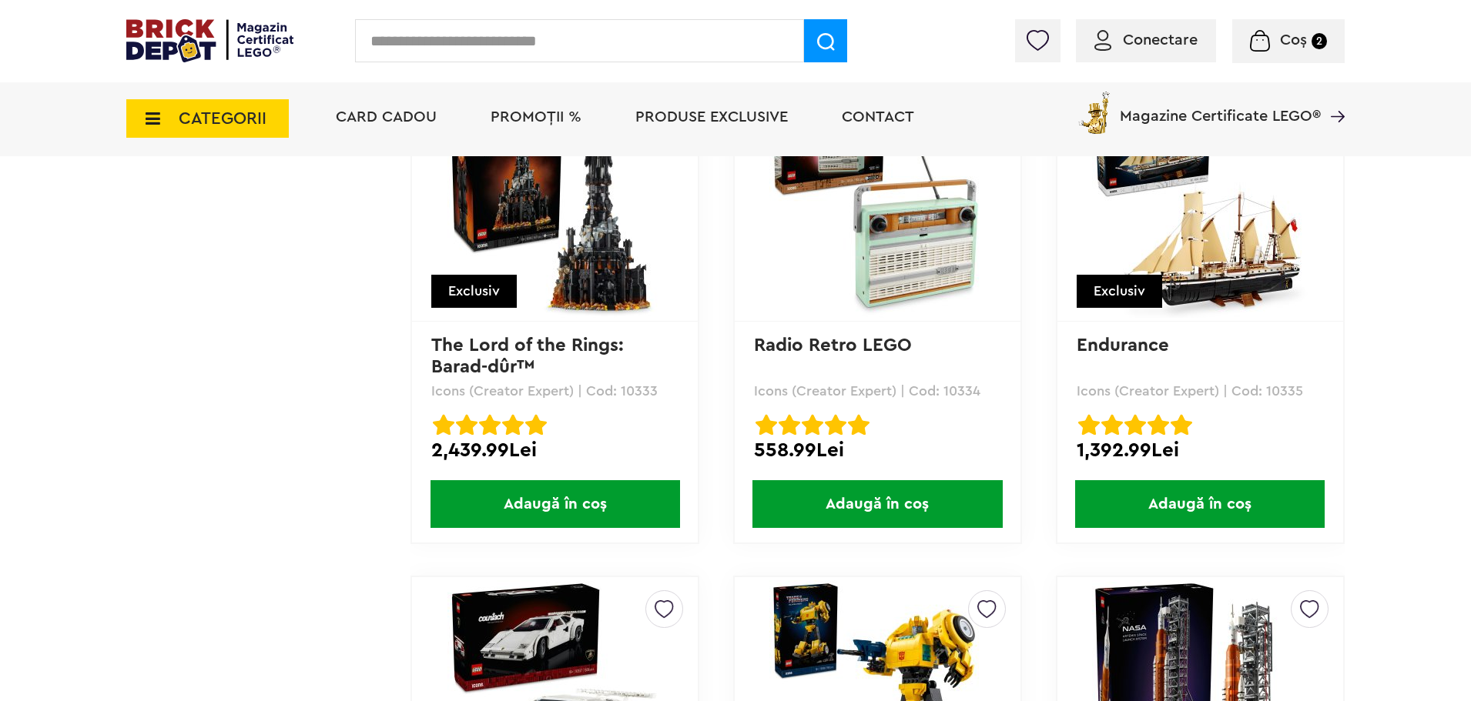  I want to click on span: PROMOȚII %, so click(536, 117).